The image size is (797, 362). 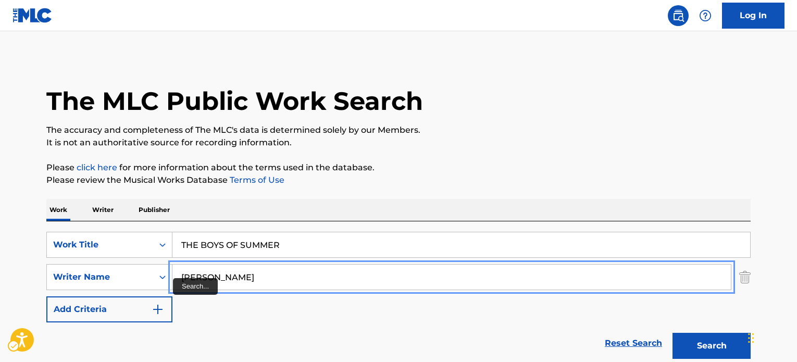 What do you see at coordinates (100, 245) in the screenshot?
I see `div: Work Title` at bounding box center [100, 245].